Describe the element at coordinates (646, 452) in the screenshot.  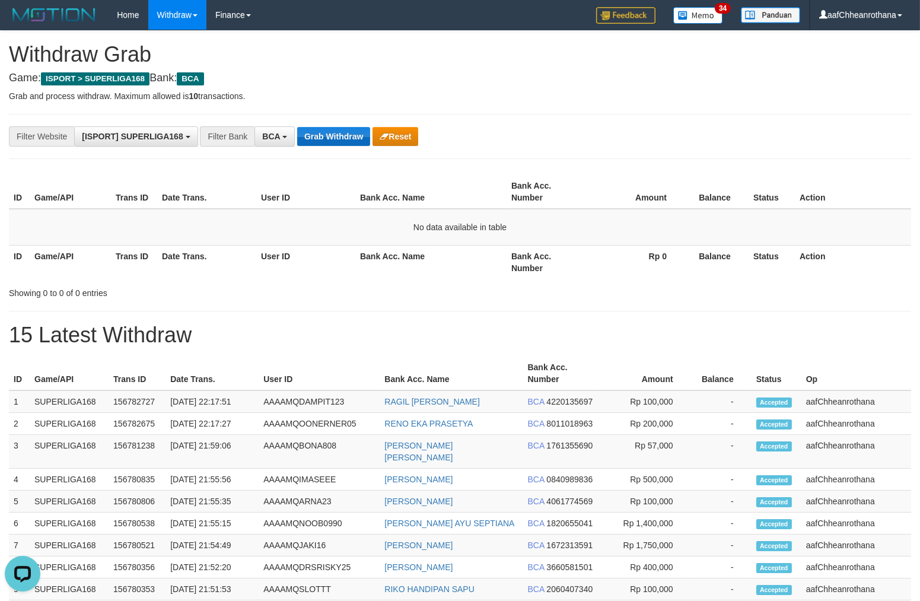
I see `td: Rp 57,000` at that location.